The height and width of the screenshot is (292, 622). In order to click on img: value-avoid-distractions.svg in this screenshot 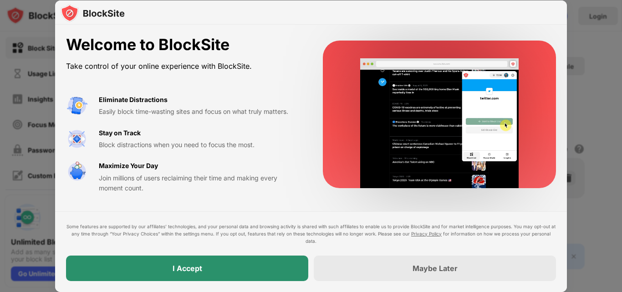, I will do `click(77, 106)`.